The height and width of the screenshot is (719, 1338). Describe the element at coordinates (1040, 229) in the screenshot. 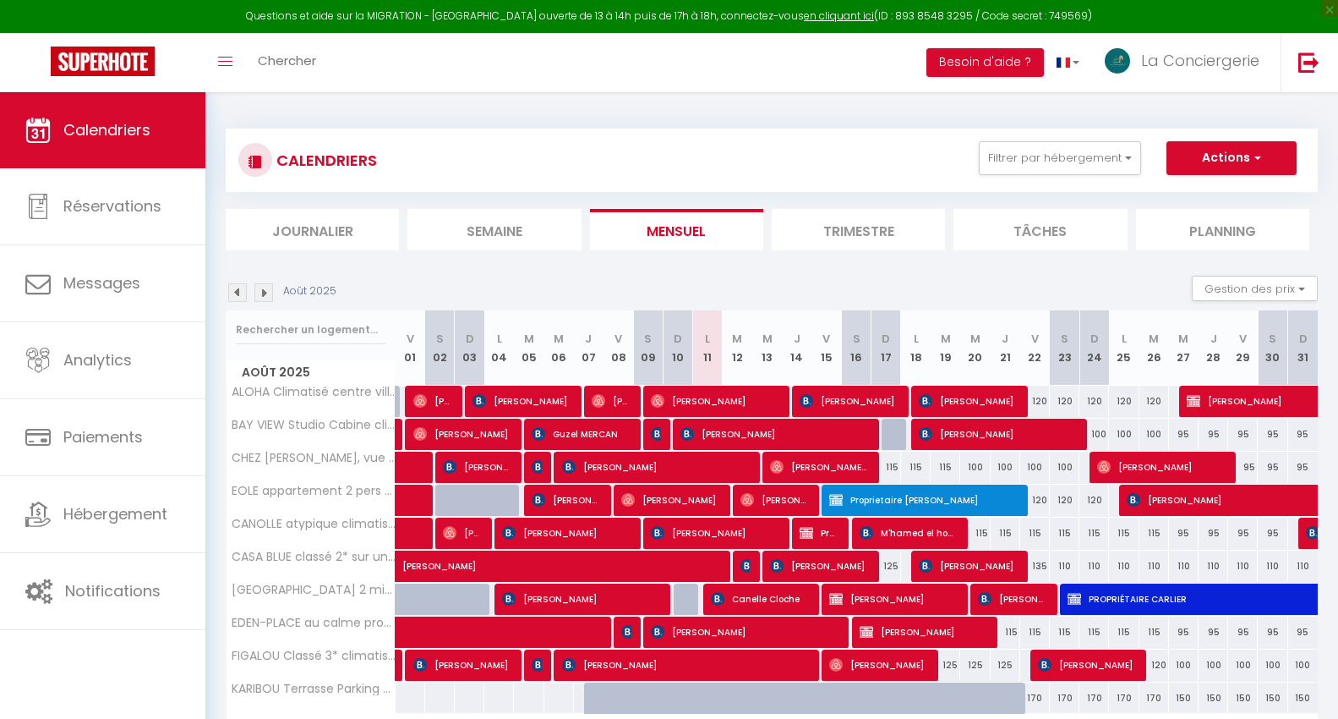

I see `li: Tâches` at that location.